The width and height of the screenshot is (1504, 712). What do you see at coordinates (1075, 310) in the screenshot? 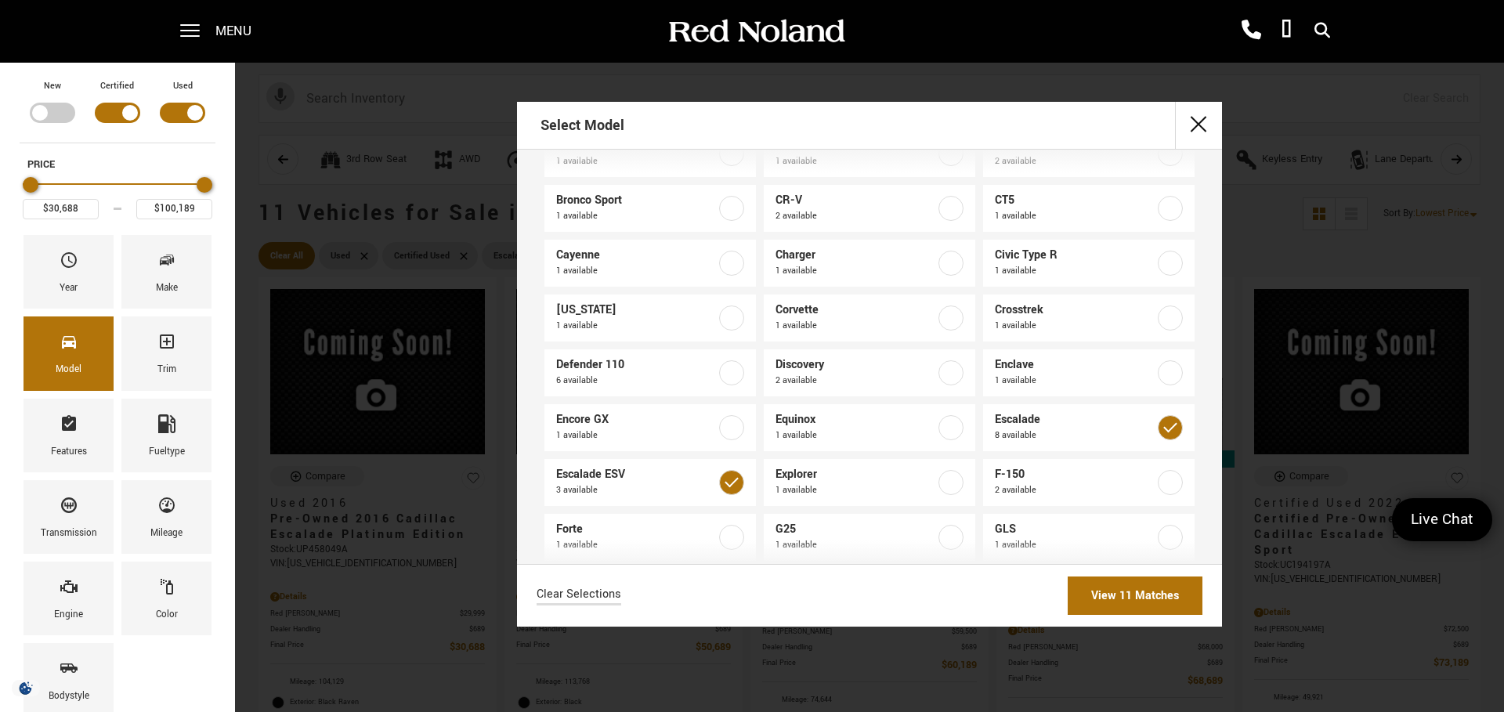
I see `span: Crosstrek` at bounding box center [1075, 310].